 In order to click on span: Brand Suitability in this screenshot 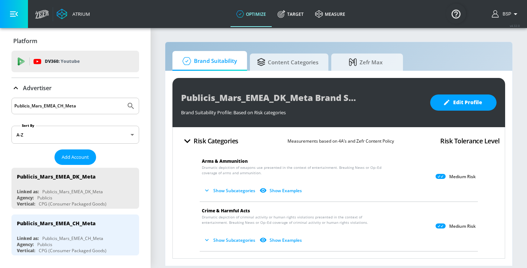, I will do `click(208, 61)`.